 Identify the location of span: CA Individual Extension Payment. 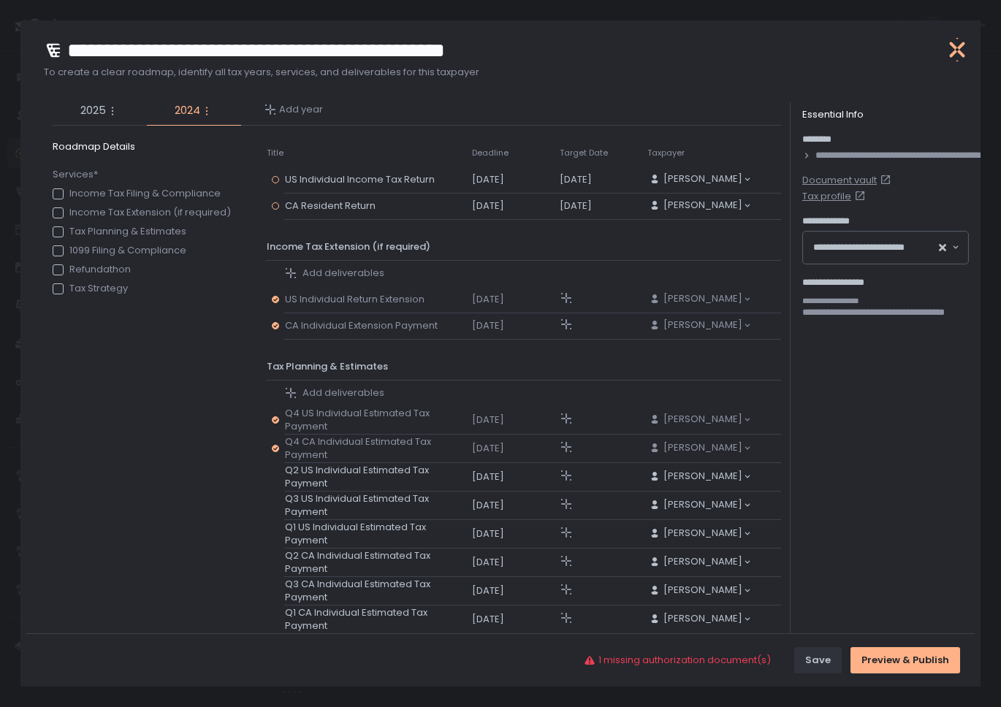
(364, 326).